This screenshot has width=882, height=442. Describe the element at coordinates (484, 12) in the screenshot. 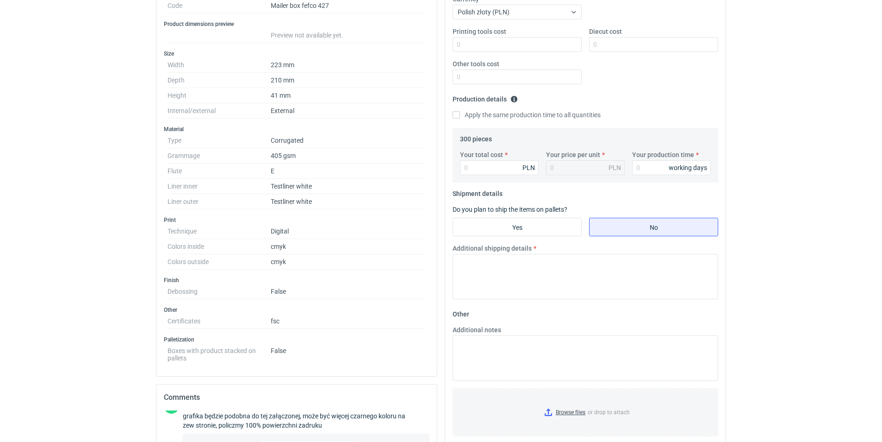

I see `span: Polish złoty (PLN)` at that location.